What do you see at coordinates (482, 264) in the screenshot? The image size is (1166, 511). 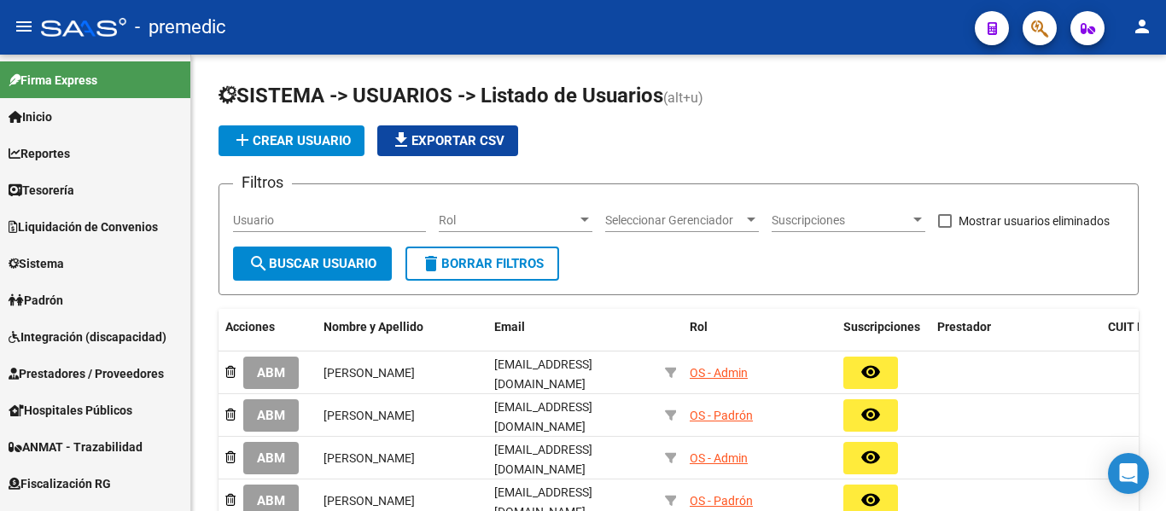 I see `span: Borrar Filtros` at bounding box center [482, 264].